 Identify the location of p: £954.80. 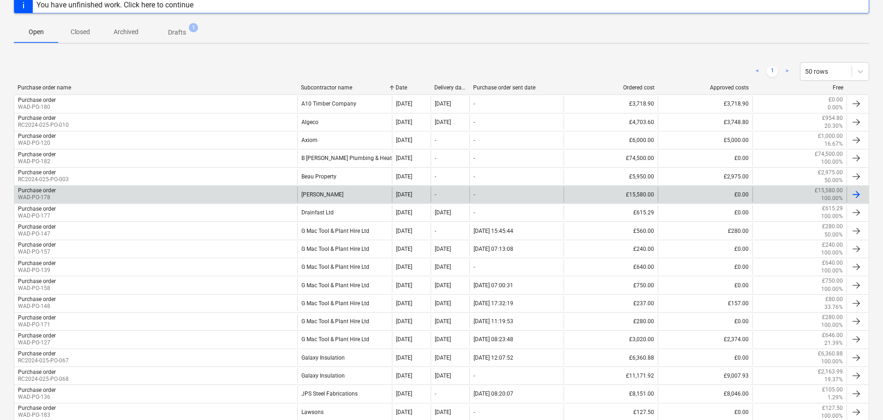
(832, 118).